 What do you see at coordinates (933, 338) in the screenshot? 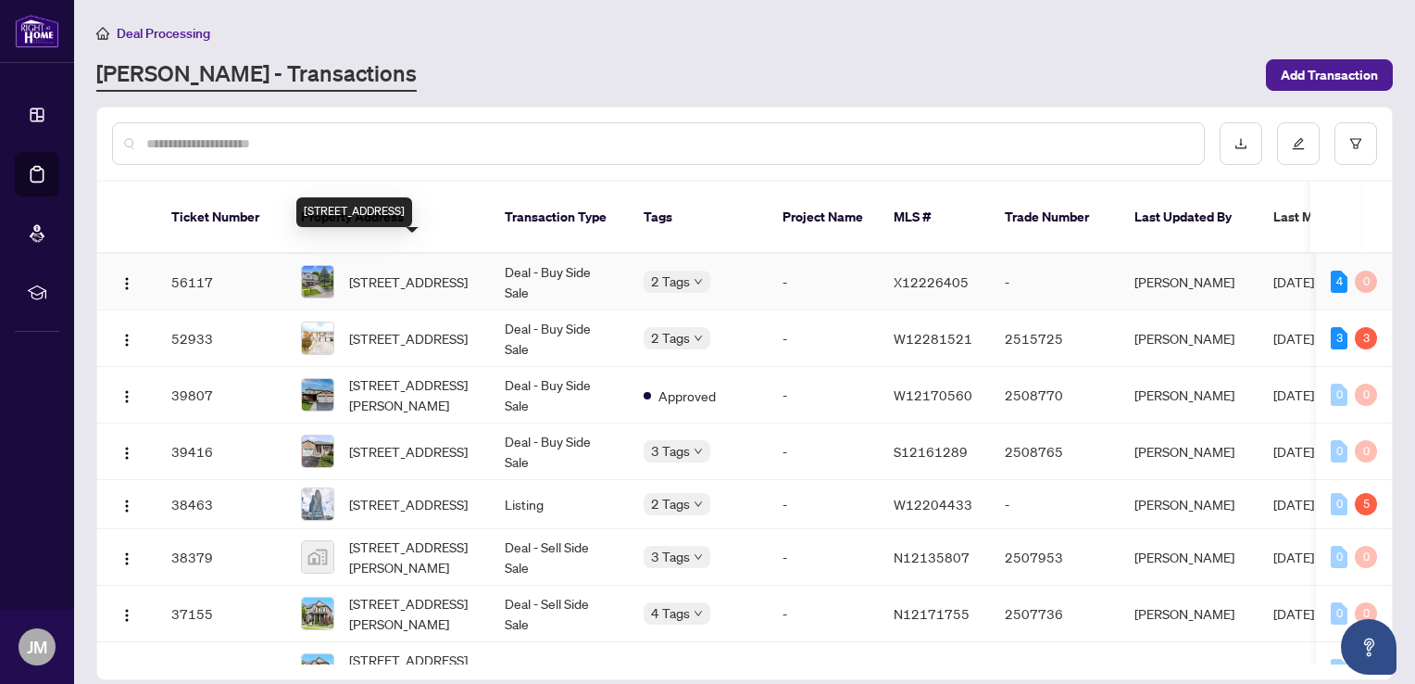
I see `span: W12281521` at bounding box center [933, 338].